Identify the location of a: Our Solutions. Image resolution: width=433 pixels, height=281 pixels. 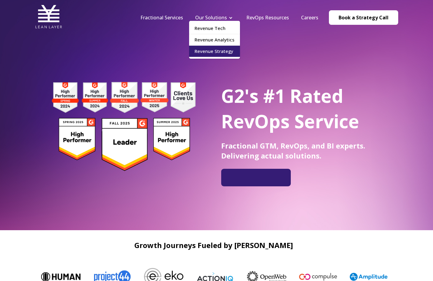
(211, 18).